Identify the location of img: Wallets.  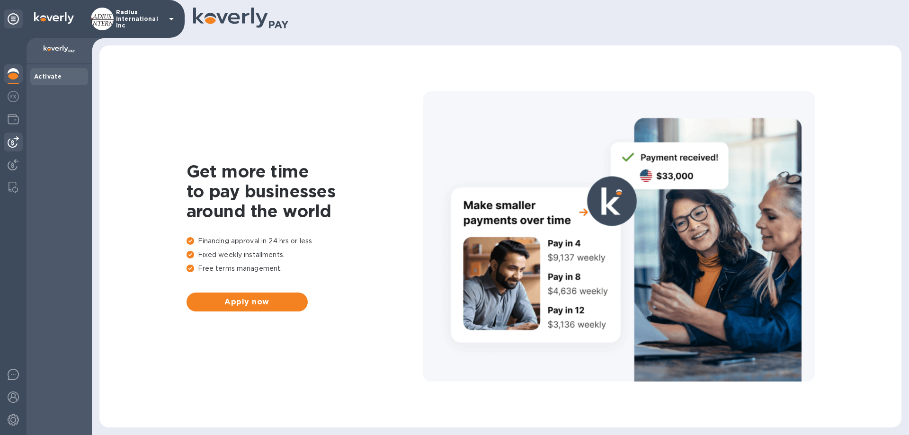
(13, 119).